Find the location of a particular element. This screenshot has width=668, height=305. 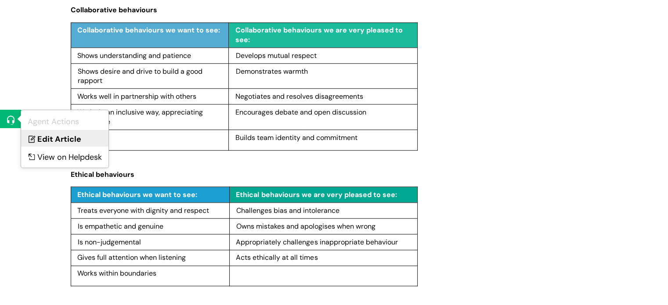

span: Acts ethically at all times is located at coordinates (277, 257).